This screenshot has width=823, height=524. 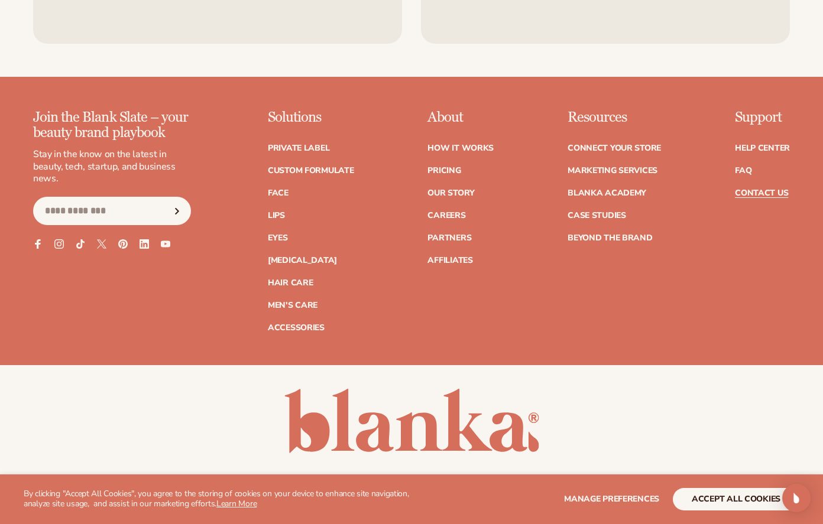 I want to click on p: By clicking "Accept All Cookies", you agree to the storing of cookies on your device to enhance s..., so click(x=221, y=500).